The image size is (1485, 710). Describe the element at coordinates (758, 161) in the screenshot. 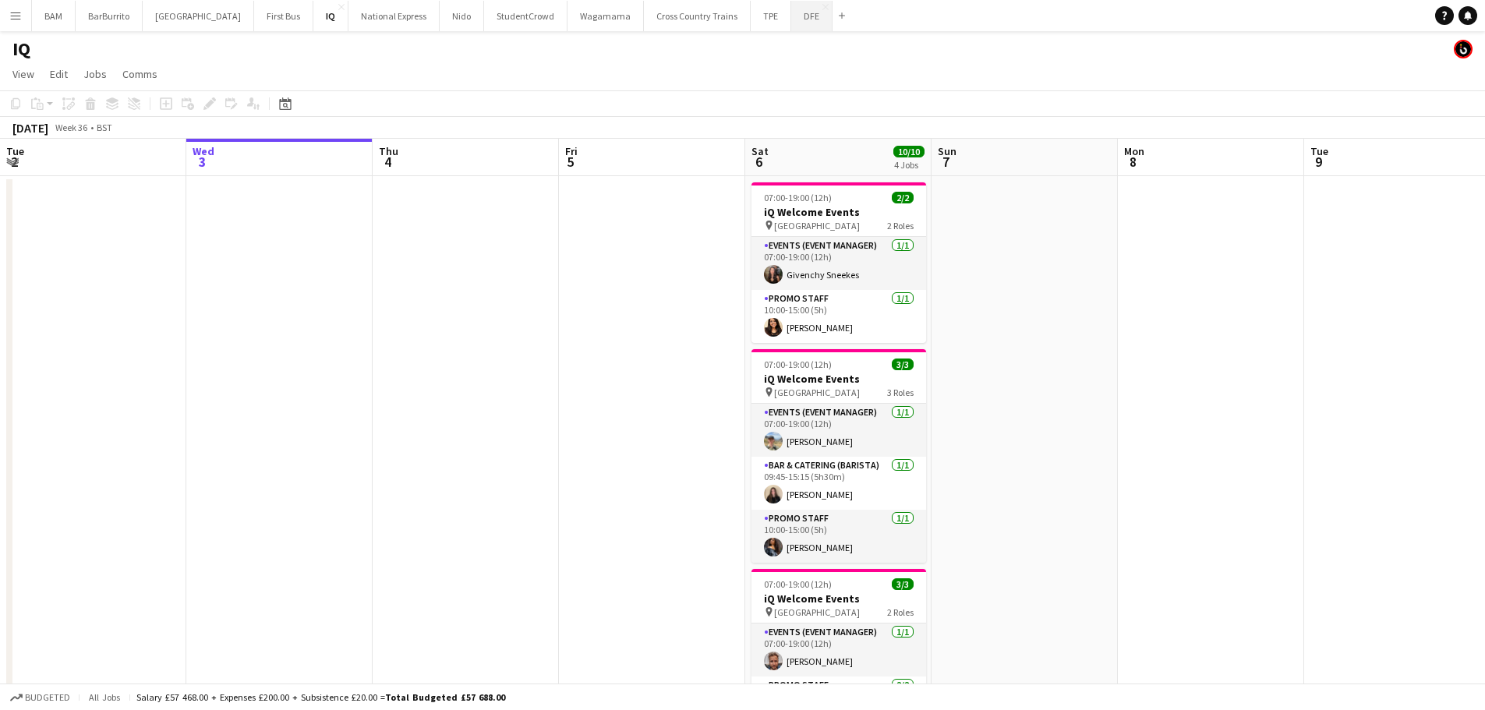

I see `span: 6` at that location.